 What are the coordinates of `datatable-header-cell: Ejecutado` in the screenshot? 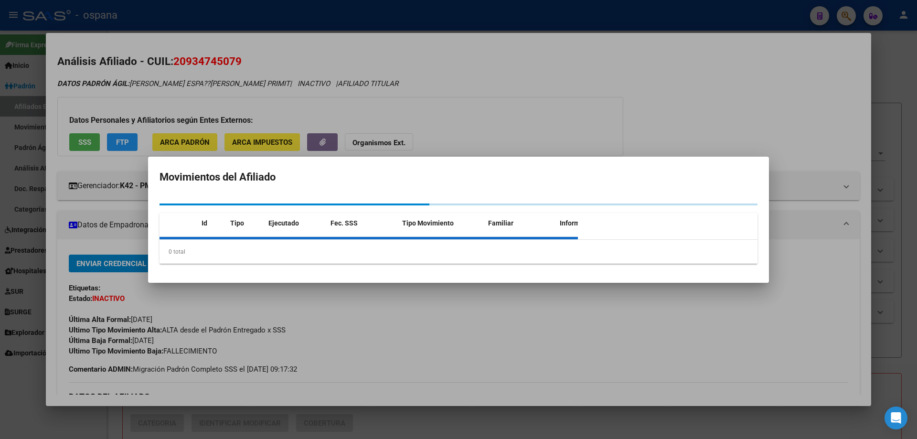 It's located at (296, 223).